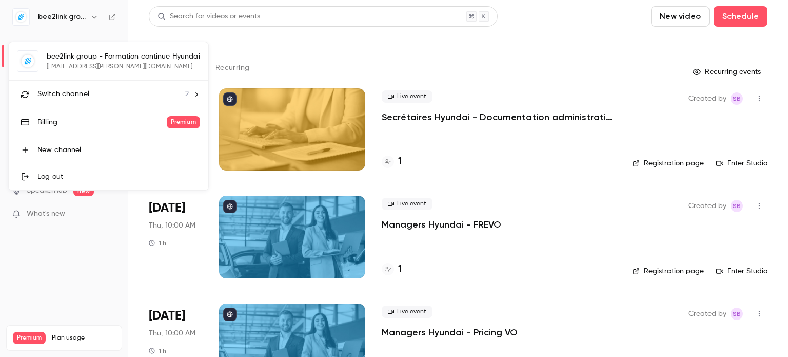  I want to click on div: Log out, so click(118, 176).